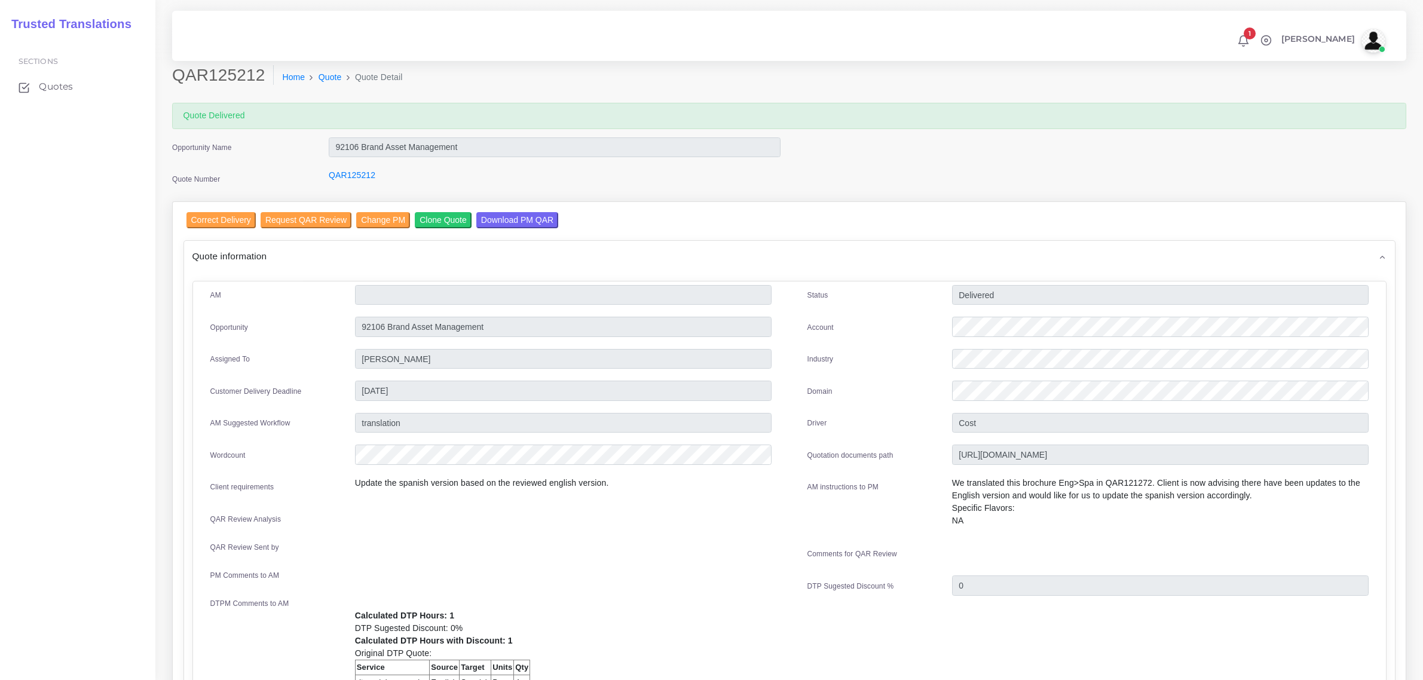  I want to click on label: Driver, so click(817, 423).